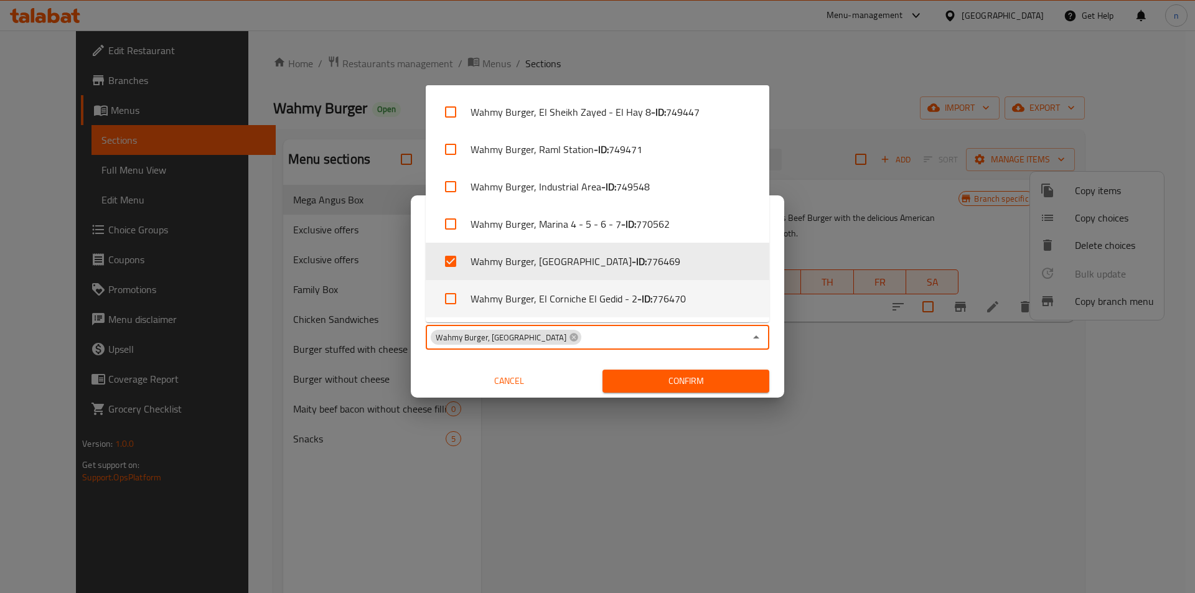 The height and width of the screenshot is (593, 1195). Describe the element at coordinates (686, 381) in the screenshot. I see `span: Confirm` at that location.